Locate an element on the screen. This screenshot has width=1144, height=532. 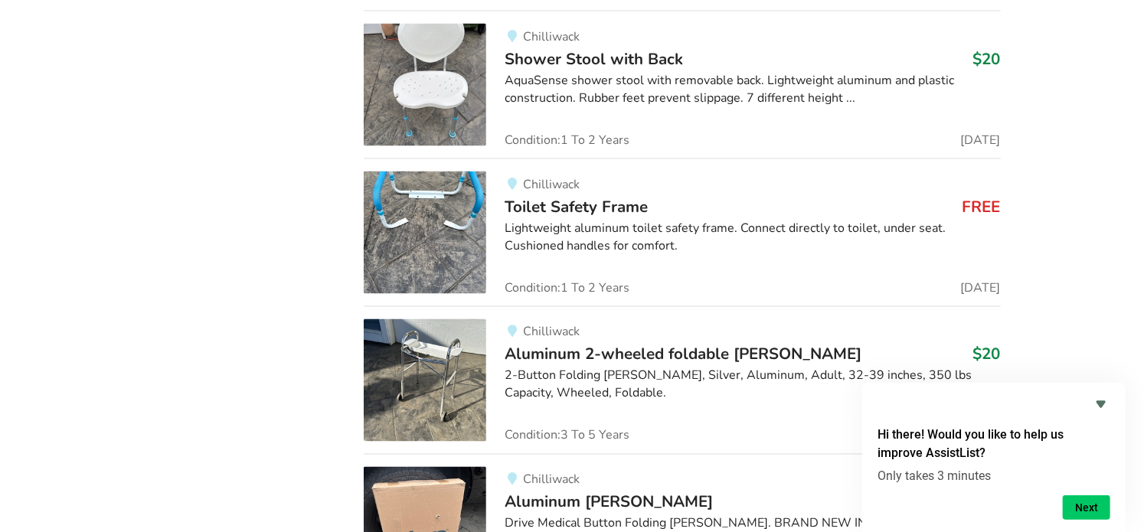
button: Next question is located at coordinates (1086, 508).